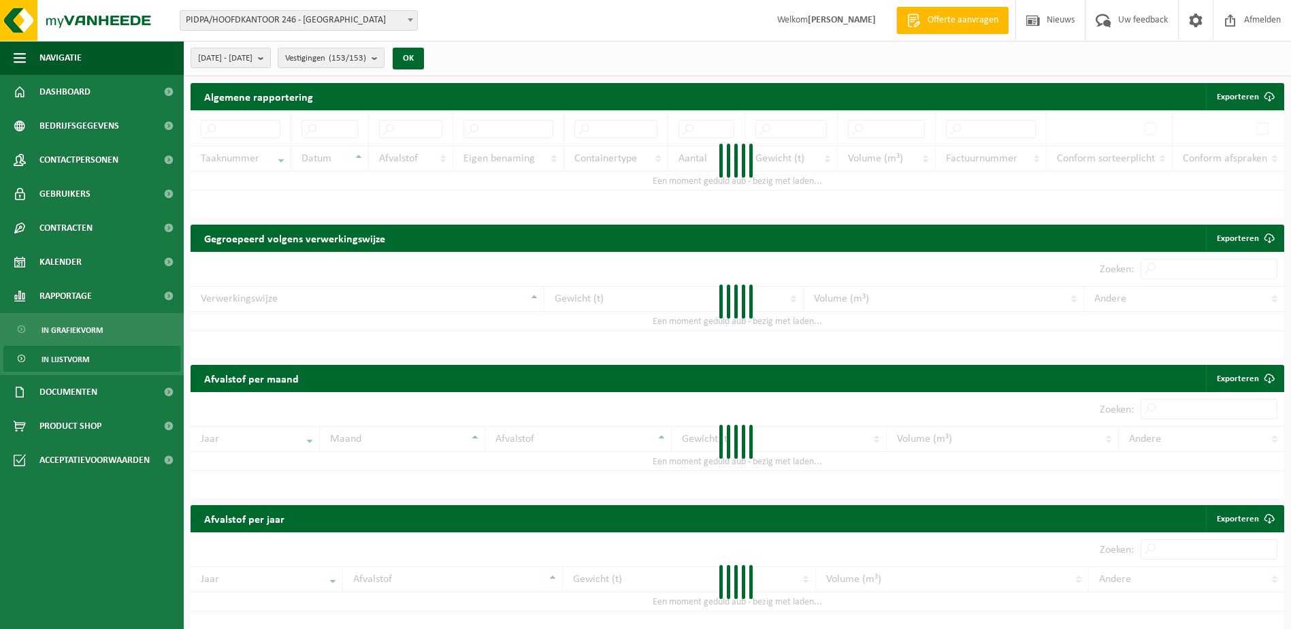 The height and width of the screenshot is (629, 1291). I want to click on button: Vestigingen(153/153), so click(331, 58).